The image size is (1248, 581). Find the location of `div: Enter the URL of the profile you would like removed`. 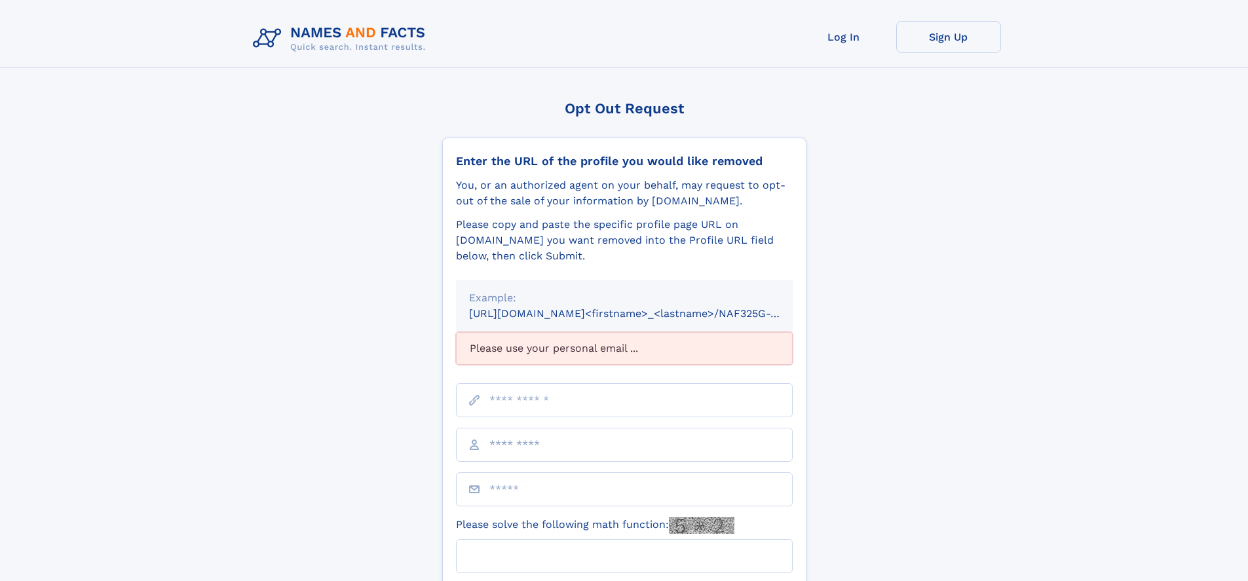

div: Enter the URL of the profile you would like removed is located at coordinates (625, 161).